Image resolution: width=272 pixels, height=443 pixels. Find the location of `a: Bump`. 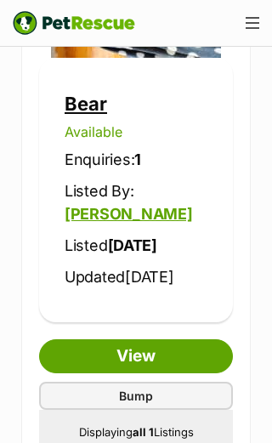

a: Bump is located at coordinates (136, 395).